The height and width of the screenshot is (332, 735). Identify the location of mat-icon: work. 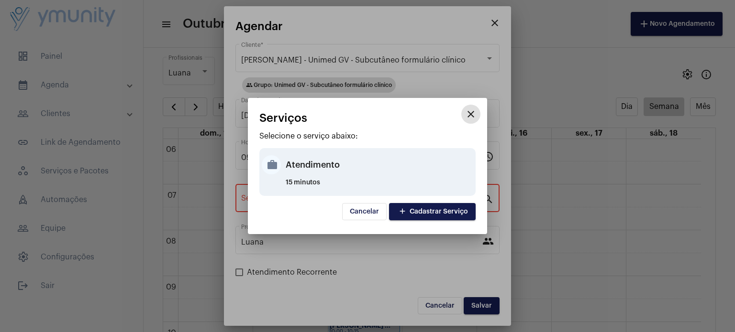
(271, 165).